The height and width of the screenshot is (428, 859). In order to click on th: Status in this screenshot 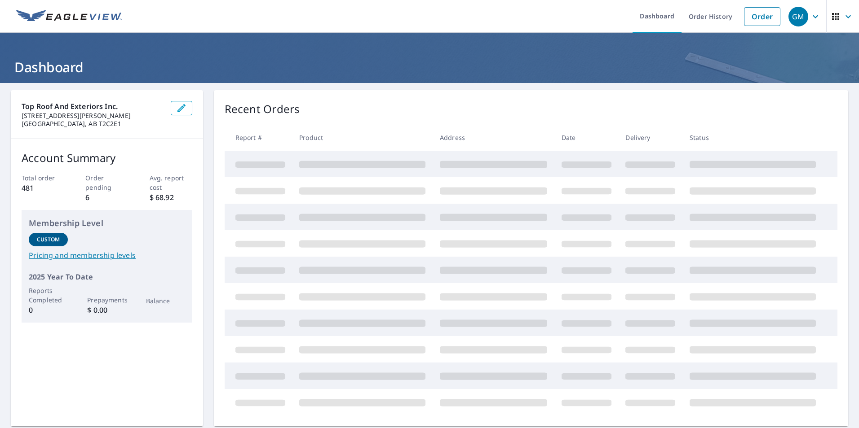, I will do `click(752, 137)`.